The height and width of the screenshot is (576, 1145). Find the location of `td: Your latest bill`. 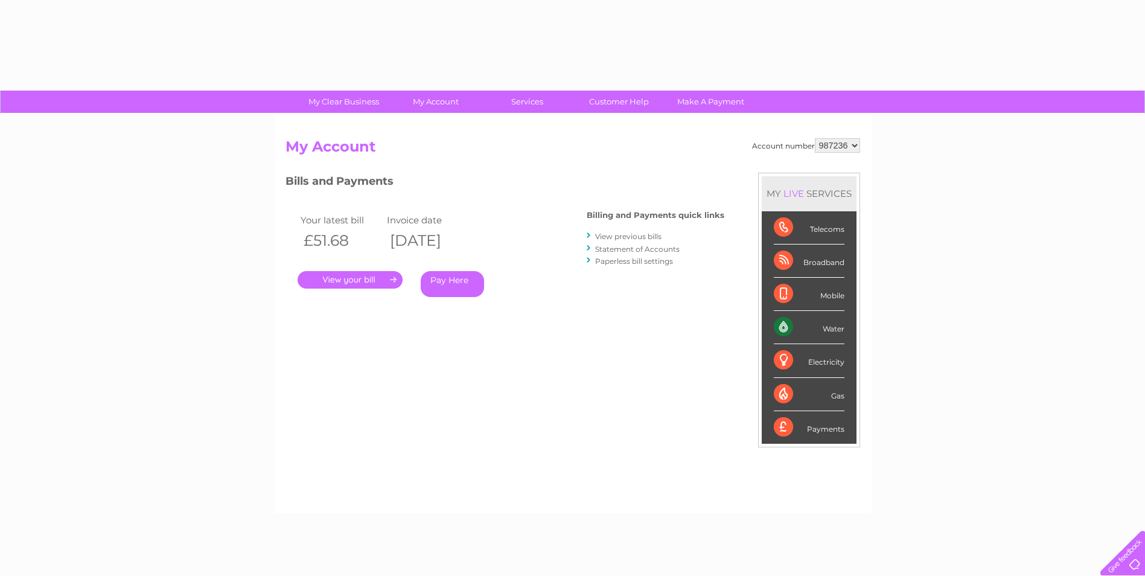

td: Your latest bill is located at coordinates (341, 220).